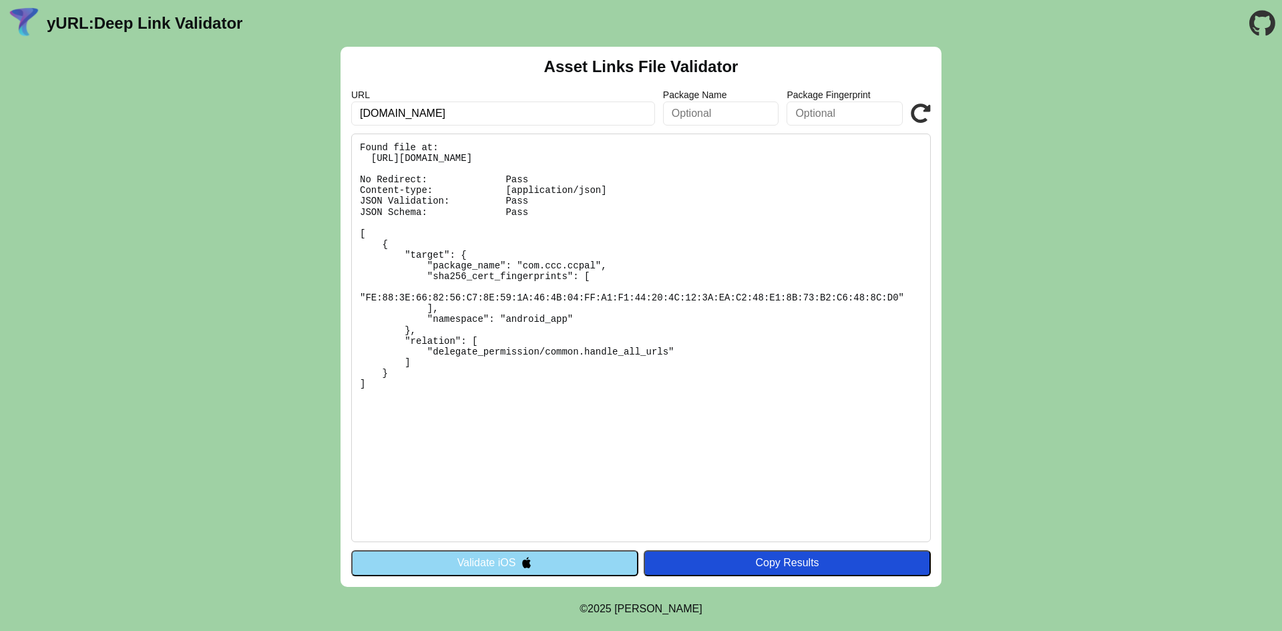 The height and width of the screenshot is (631, 1282). Describe the element at coordinates (503, 113) in the screenshot. I see `input: Required` at that location.